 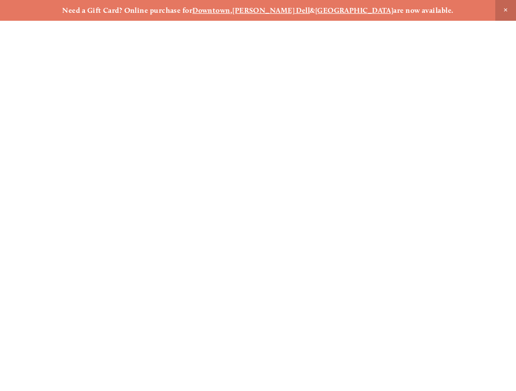 I want to click on a: Downtown, so click(x=211, y=10).